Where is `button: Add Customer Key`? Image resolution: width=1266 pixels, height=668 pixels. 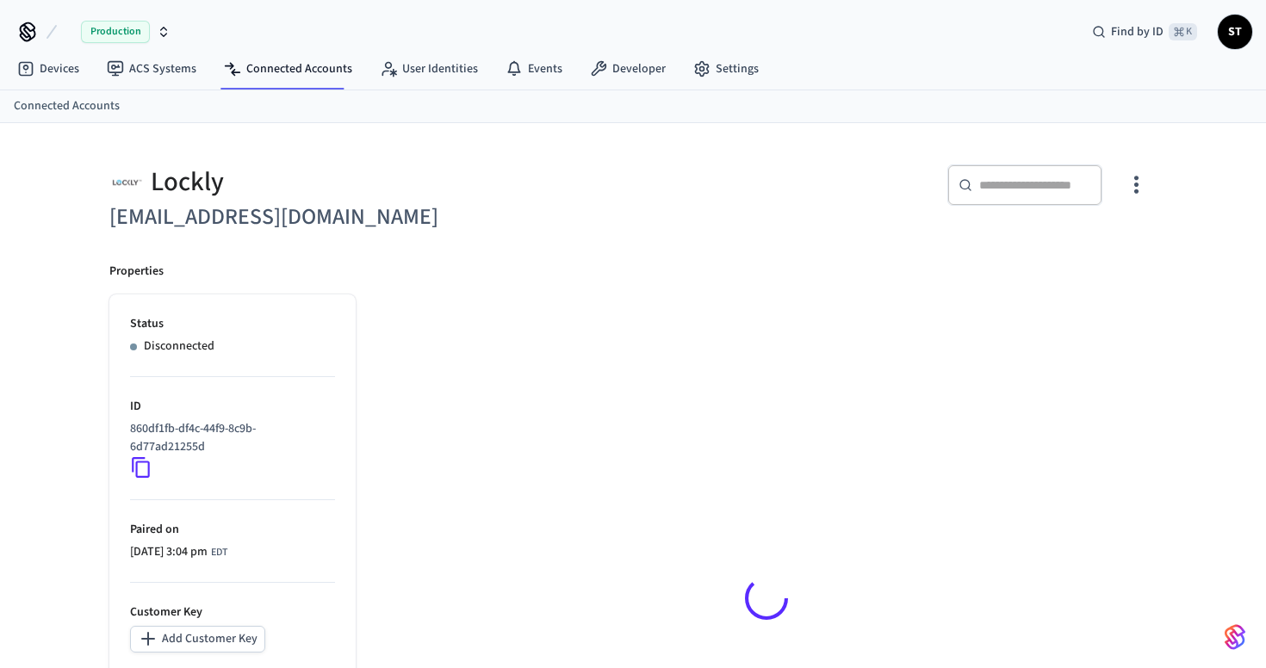
button: Add Customer Key is located at coordinates (197, 639).